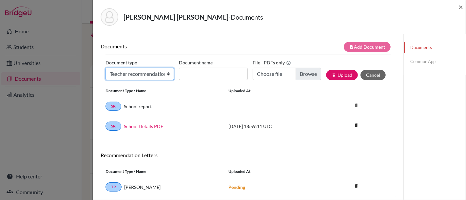  What do you see at coordinates (272, 63) in the screenshot?
I see `label: File - PDFs only` at bounding box center [272, 63].